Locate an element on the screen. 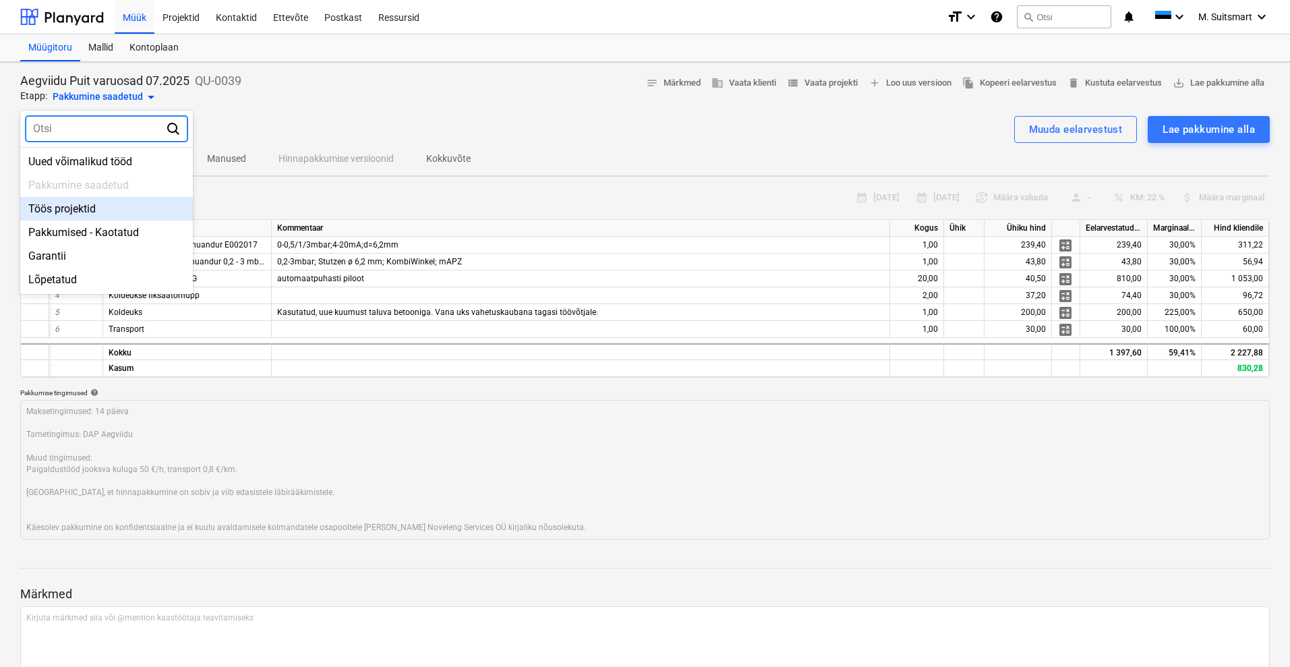 The width and height of the screenshot is (1290, 667). div: Uued võimalikud tööd is located at coordinates (107, 161).